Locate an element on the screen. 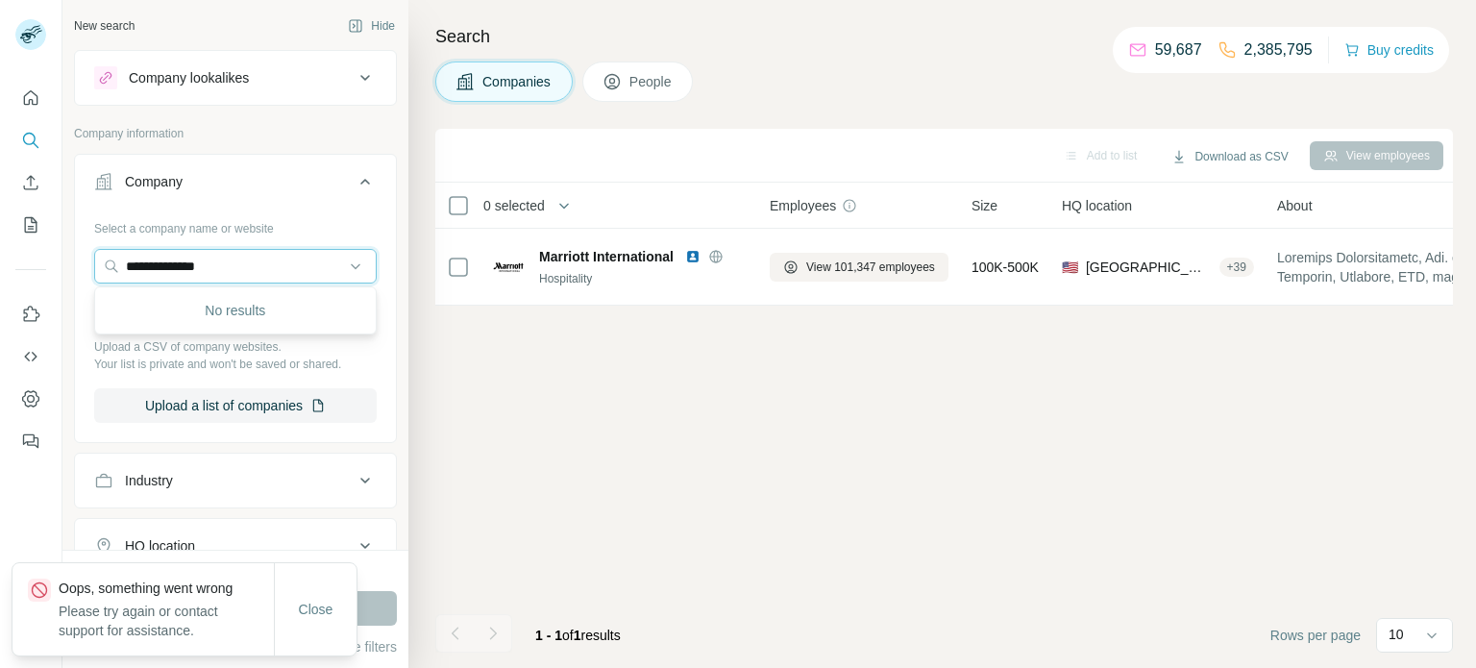 Image resolution: width=1476 pixels, height=668 pixels. img: LinkedIn logo is located at coordinates (693, 257).